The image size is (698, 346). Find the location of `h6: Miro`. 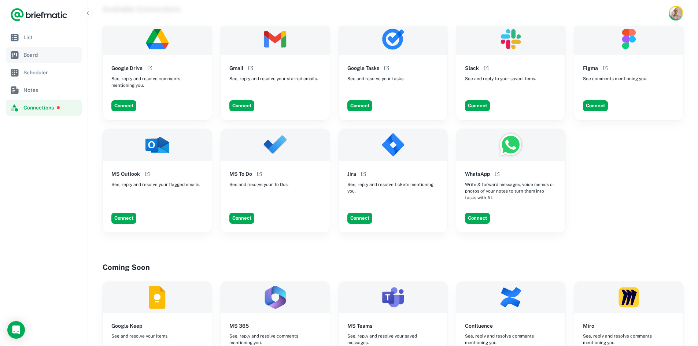

h6: Miro is located at coordinates (589, 326).